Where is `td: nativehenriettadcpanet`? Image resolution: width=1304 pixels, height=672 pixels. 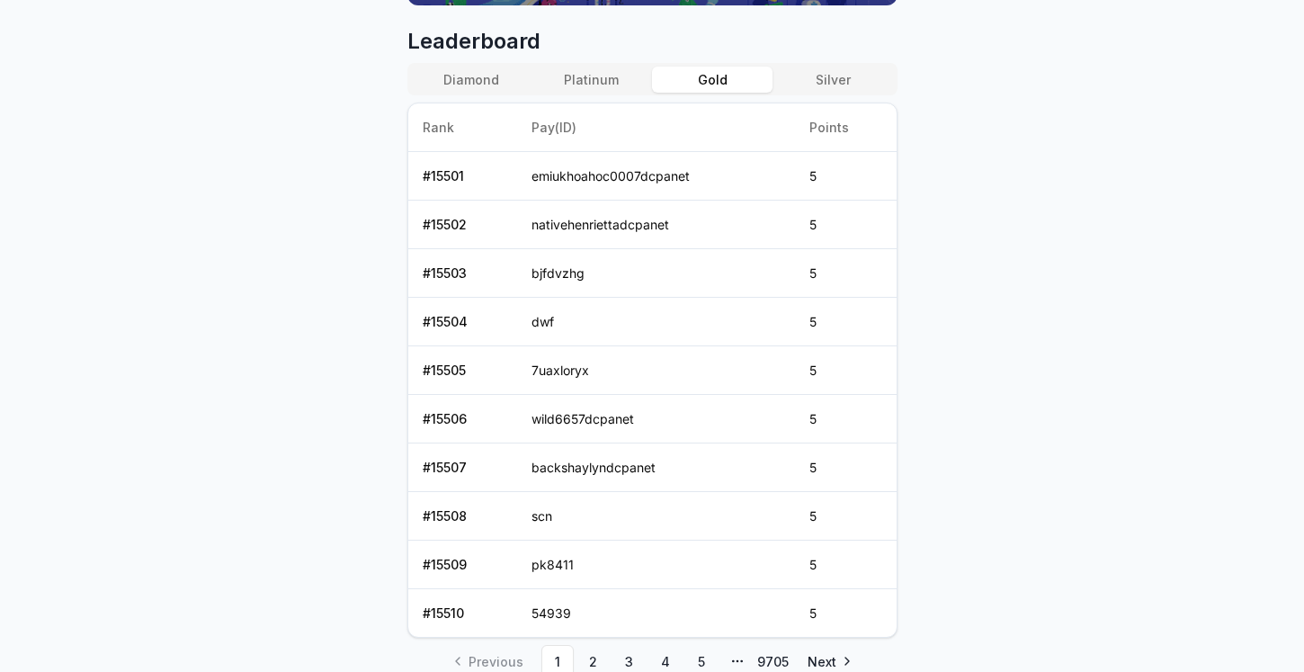 td: nativehenriettadcpanet is located at coordinates (656, 225).